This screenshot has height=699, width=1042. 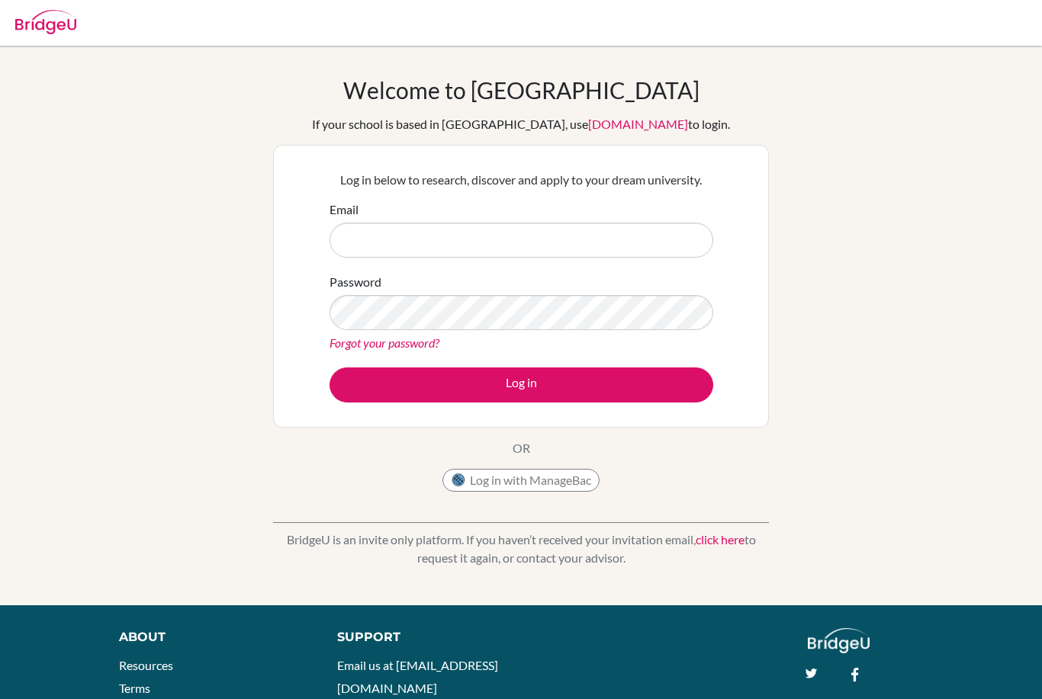 What do you see at coordinates (384, 342) in the screenshot?
I see `a: Forgot your password?` at bounding box center [384, 342].